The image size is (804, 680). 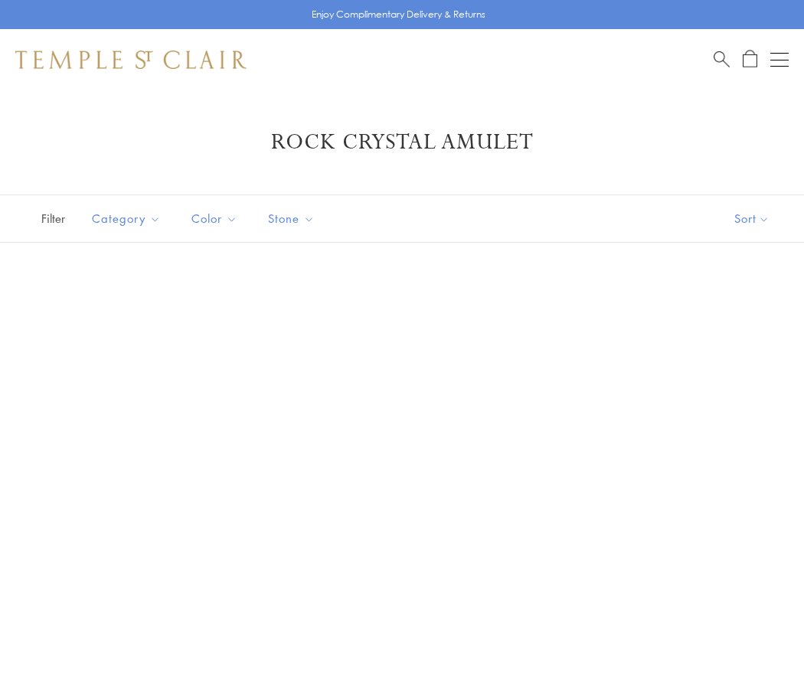 What do you see at coordinates (214, 218) in the screenshot?
I see `button: Color` at bounding box center [214, 218].